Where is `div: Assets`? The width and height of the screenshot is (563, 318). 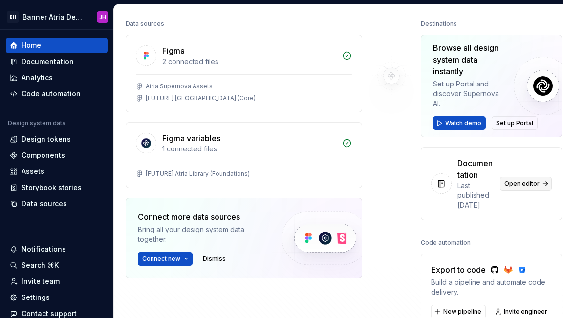 div: Assets is located at coordinates (33, 171).